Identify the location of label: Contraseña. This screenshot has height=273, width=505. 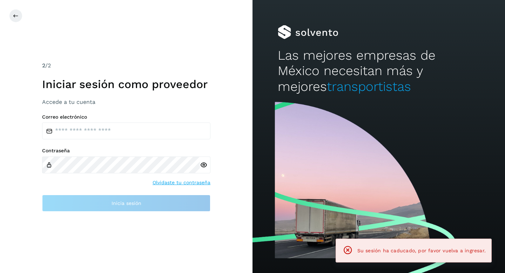
(126, 150).